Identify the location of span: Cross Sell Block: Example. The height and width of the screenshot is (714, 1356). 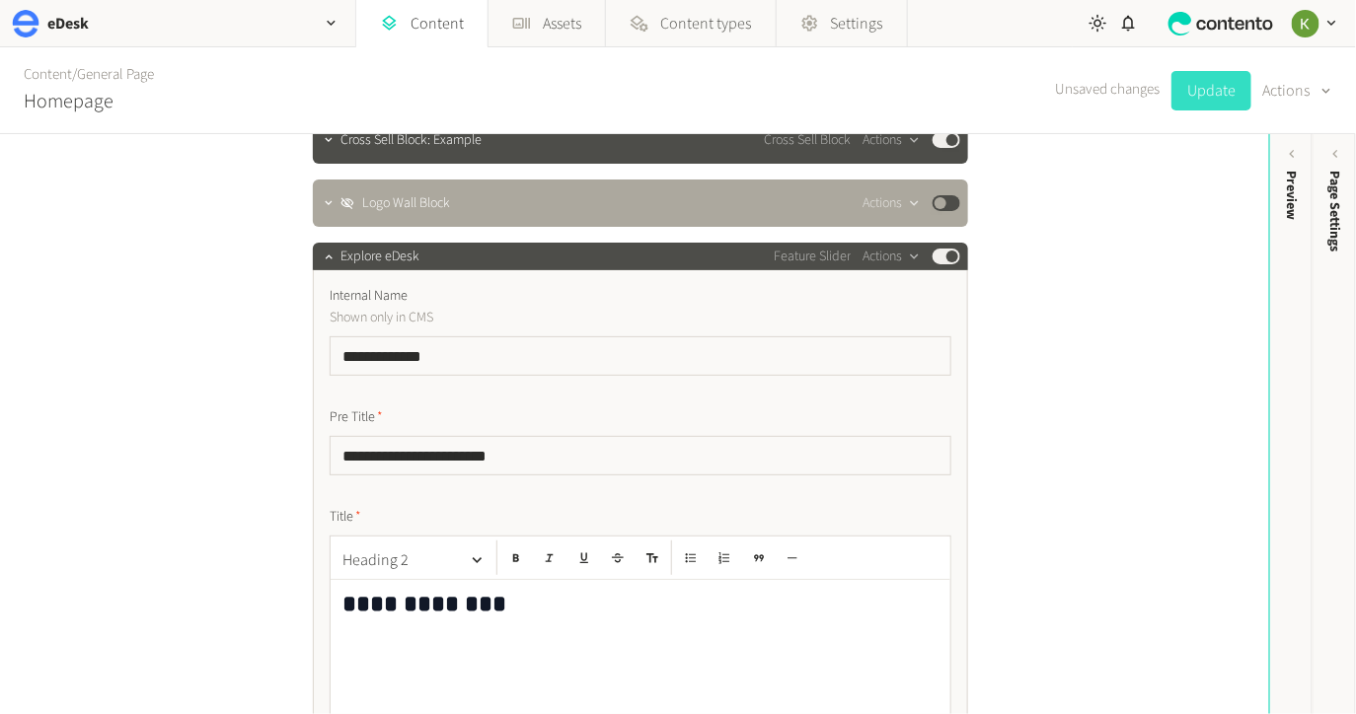
(410, 140).